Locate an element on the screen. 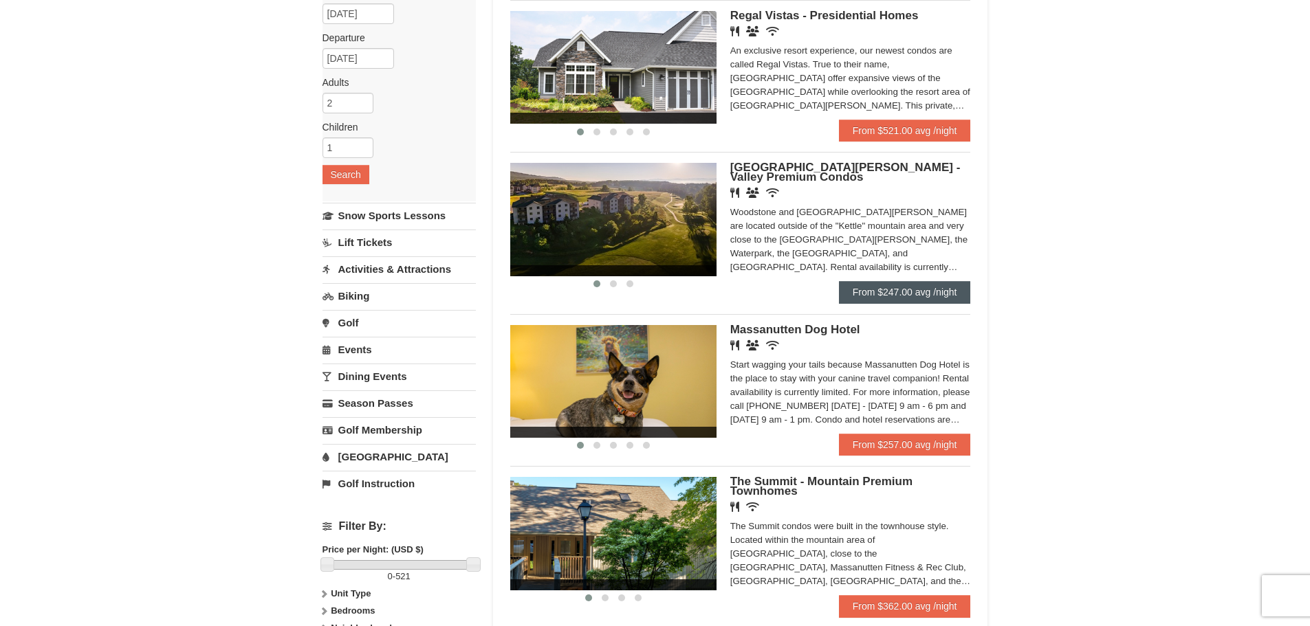  a: Events is located at coordinates (399, 349).